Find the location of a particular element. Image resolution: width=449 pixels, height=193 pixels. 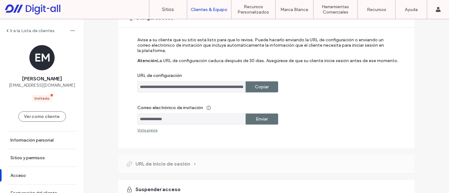

label: Atención is located at coordinates (147, 65).